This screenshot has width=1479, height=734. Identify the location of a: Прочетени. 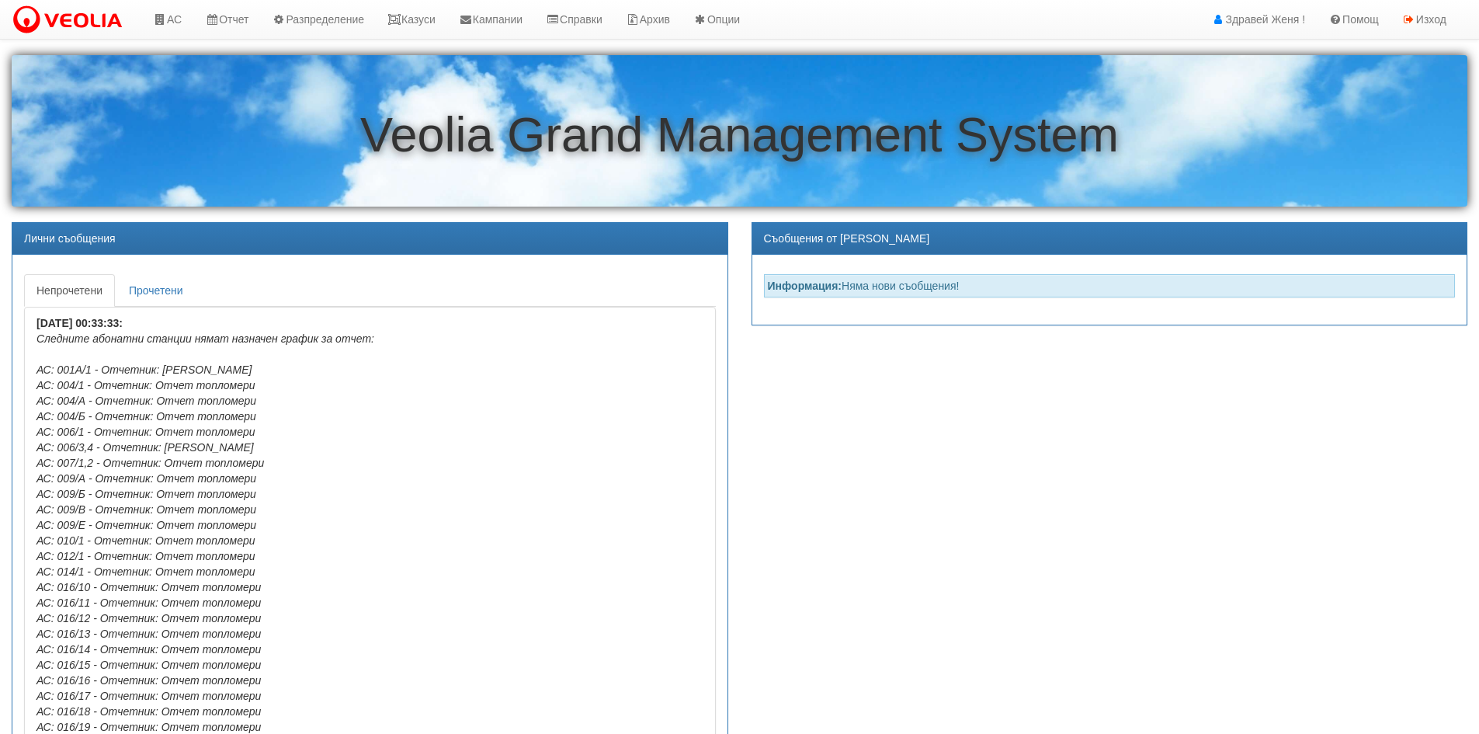
(156, 290).